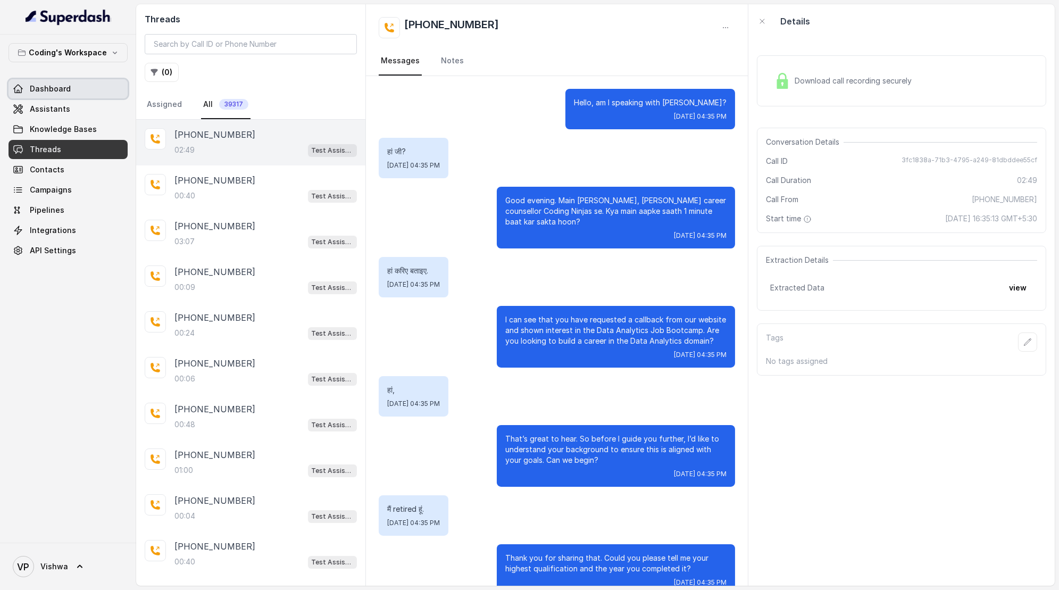 This screenshot has height=590, width=1059. Describe the element at coordinates (185, 333) in the screenshot. I see `p: 00:24` at that location.